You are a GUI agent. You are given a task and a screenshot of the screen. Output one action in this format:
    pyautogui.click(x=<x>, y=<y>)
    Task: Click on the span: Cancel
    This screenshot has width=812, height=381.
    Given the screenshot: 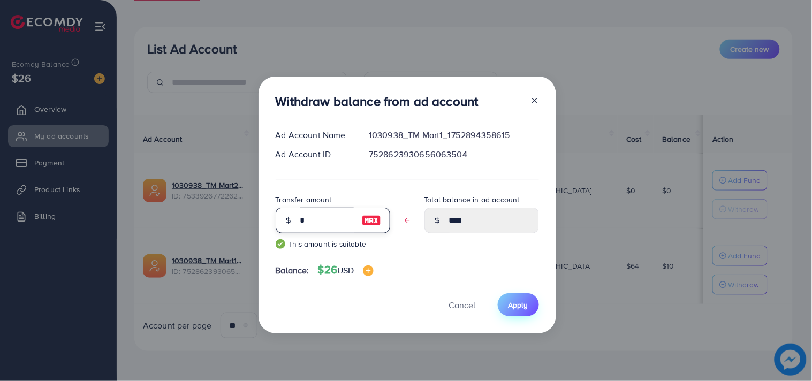 What is the action you would take?
    pyautogui.click(x=462, y=305)
    